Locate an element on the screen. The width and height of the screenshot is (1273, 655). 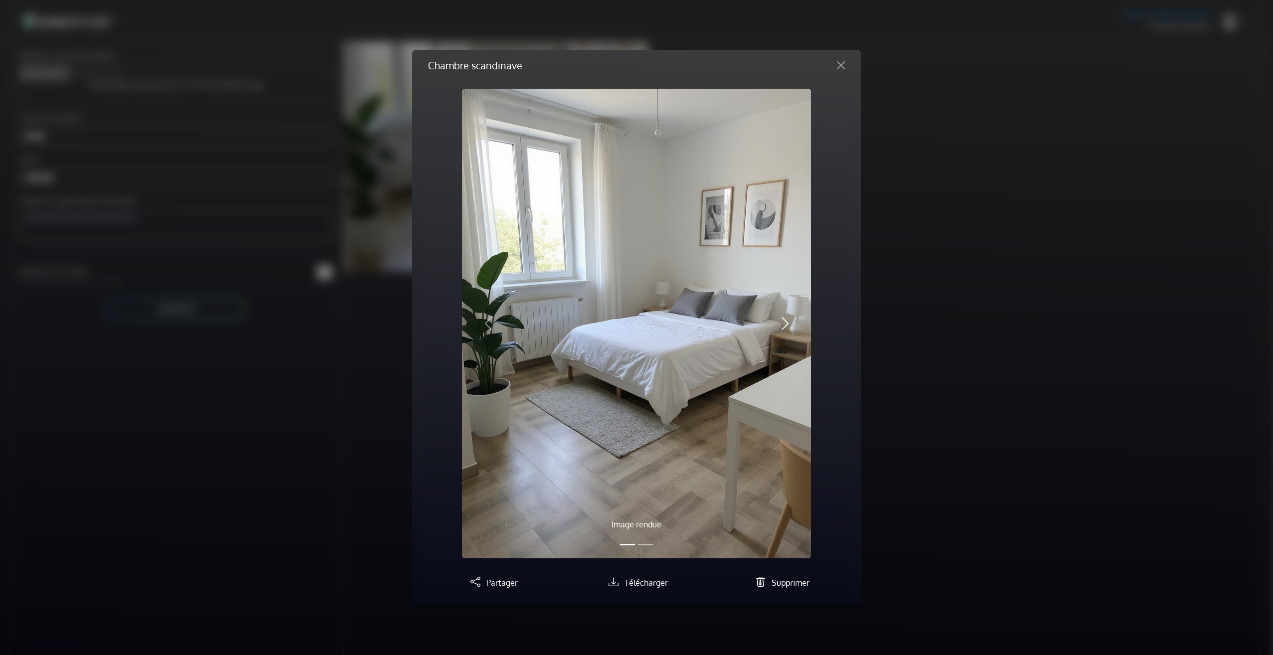
img: homestyler-20250822-1-gr75zh.jpg is located at coordinates (636, 324).